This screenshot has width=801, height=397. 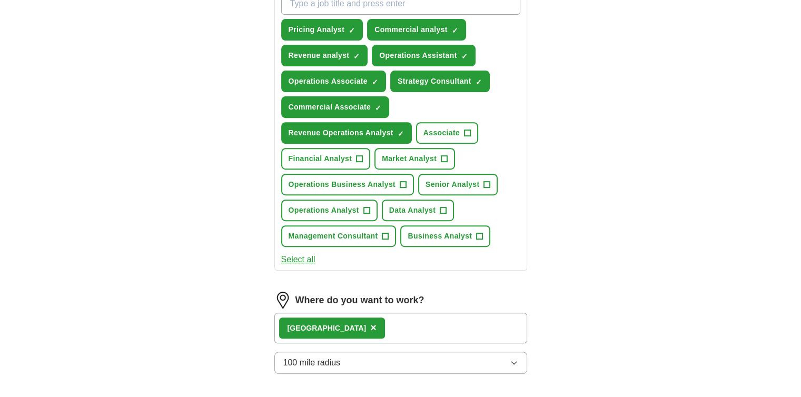 I want to click on span: Strategy Consultant, so click(x=435, y=81).